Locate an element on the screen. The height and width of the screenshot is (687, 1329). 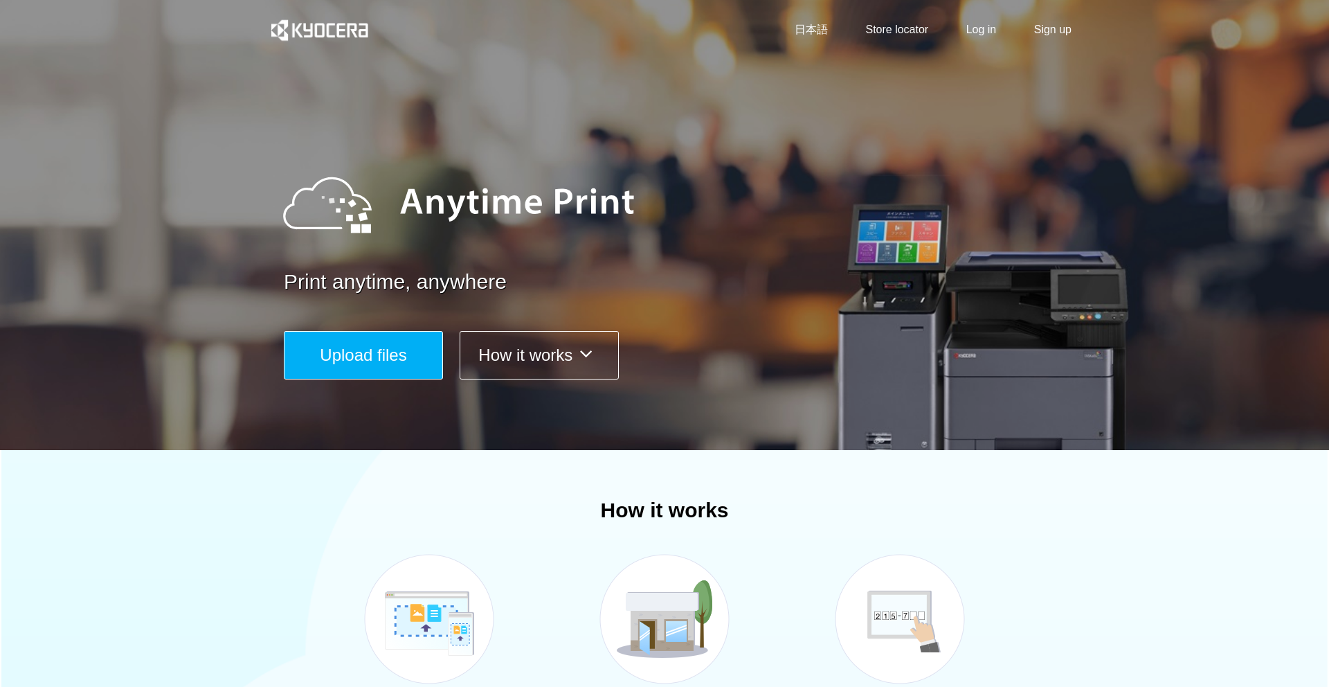
a: Log in is located at coordinates (982, 30).